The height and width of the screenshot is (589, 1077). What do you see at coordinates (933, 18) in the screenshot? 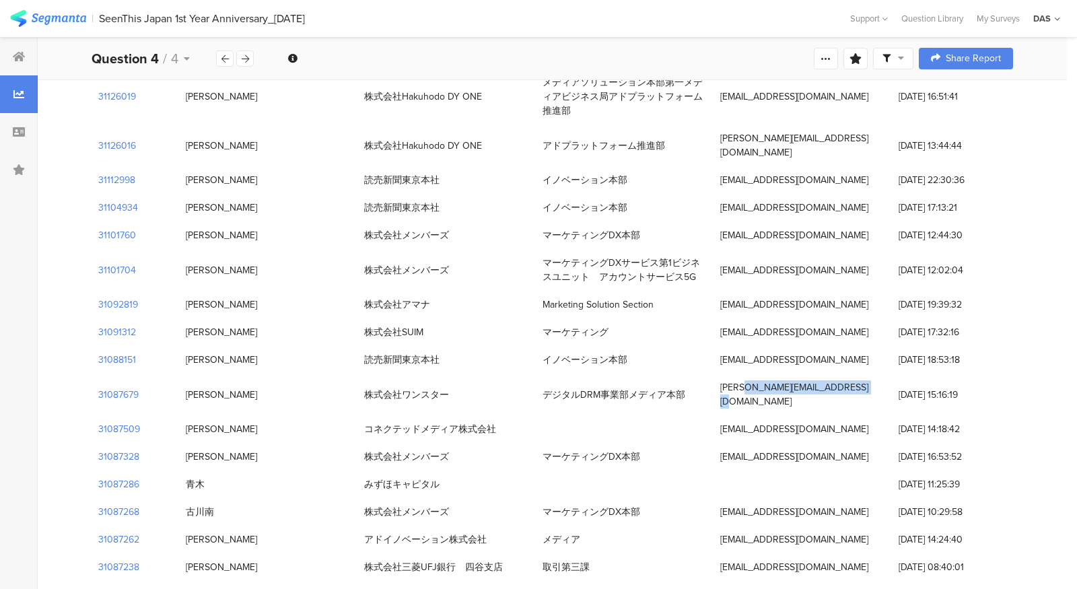
I see `a: Question Library` at bounding box center [933, 18].